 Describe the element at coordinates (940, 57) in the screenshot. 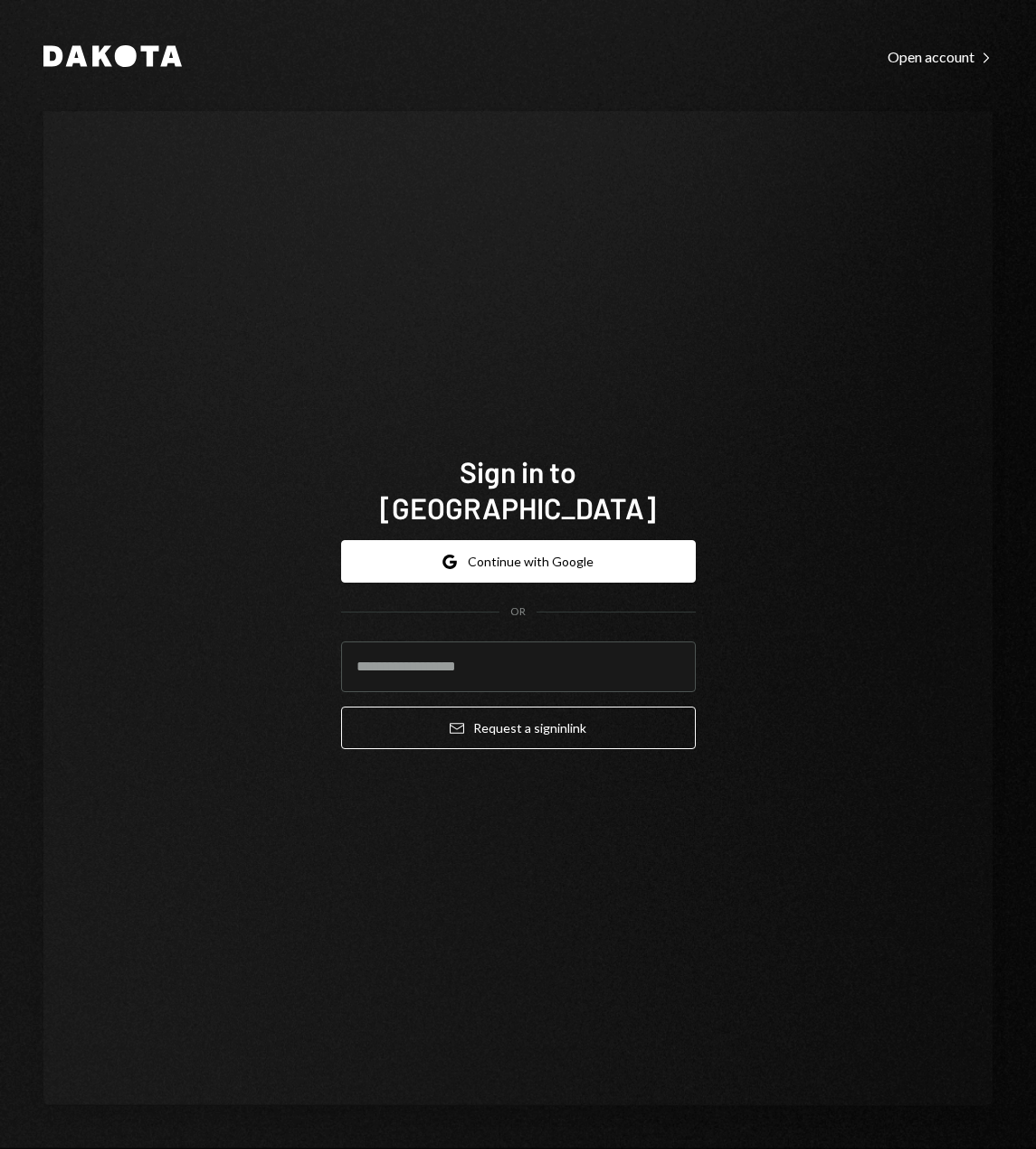

I see `div: Open account` at that location.